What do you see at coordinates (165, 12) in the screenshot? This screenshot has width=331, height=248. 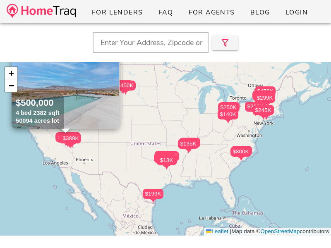 I see `span: FAQ` at bounding box center [165, 12].